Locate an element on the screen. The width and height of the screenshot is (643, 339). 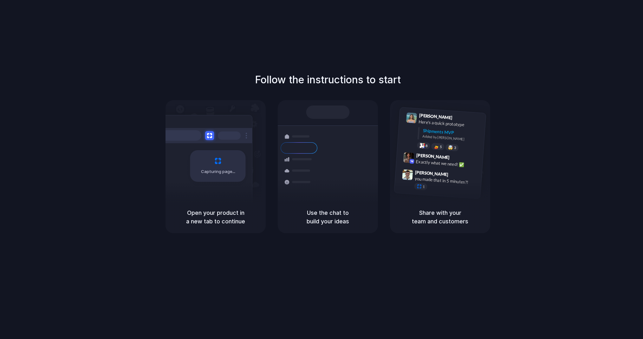
h5: Open your product in a new tab to continue is located at coordinates (215, 217).